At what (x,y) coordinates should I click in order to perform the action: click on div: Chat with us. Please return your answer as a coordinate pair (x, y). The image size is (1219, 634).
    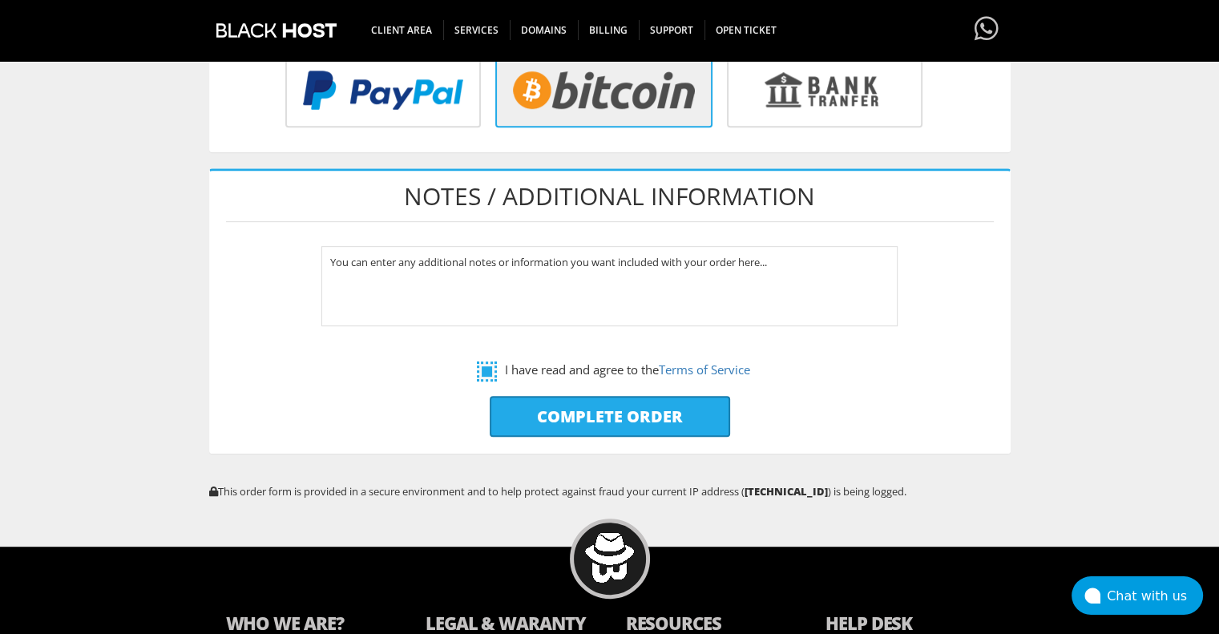
    Looking at the image, I should click on (1155, 595).